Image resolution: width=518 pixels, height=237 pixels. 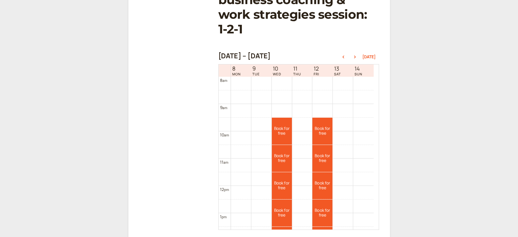 What do you see at coordinates (224, 162) in the screenshot?
I see `div: 11` at bounding box center [224, 162].